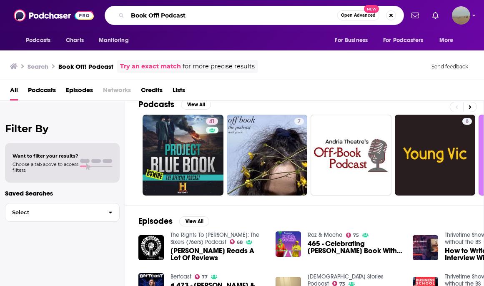 The width and height of the screenshot is (484, 286). I want to click on a: Podchaser - Follow, Share and Rate Podcasts, so click(54, 15).